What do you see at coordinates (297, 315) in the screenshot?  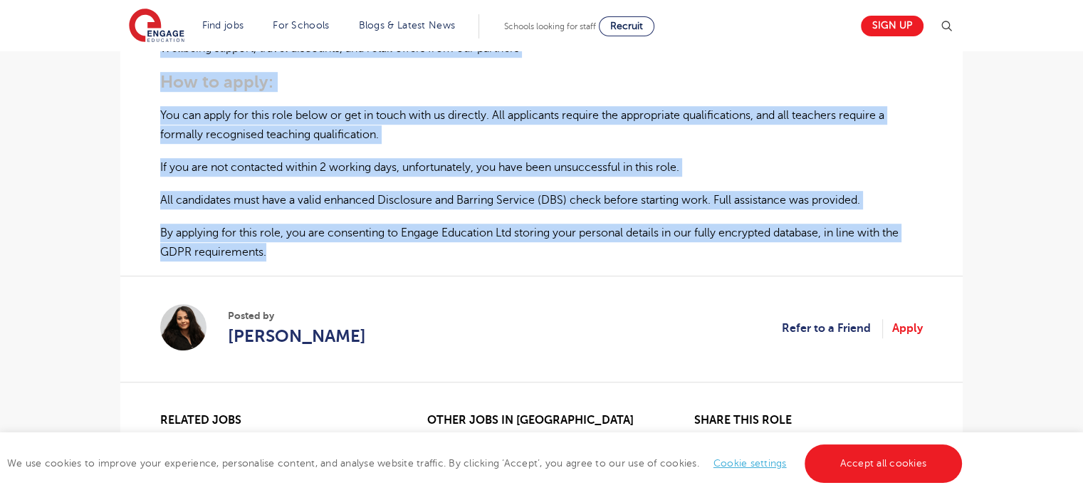 I see `span: Posted by` at bounding box center [297, 315].